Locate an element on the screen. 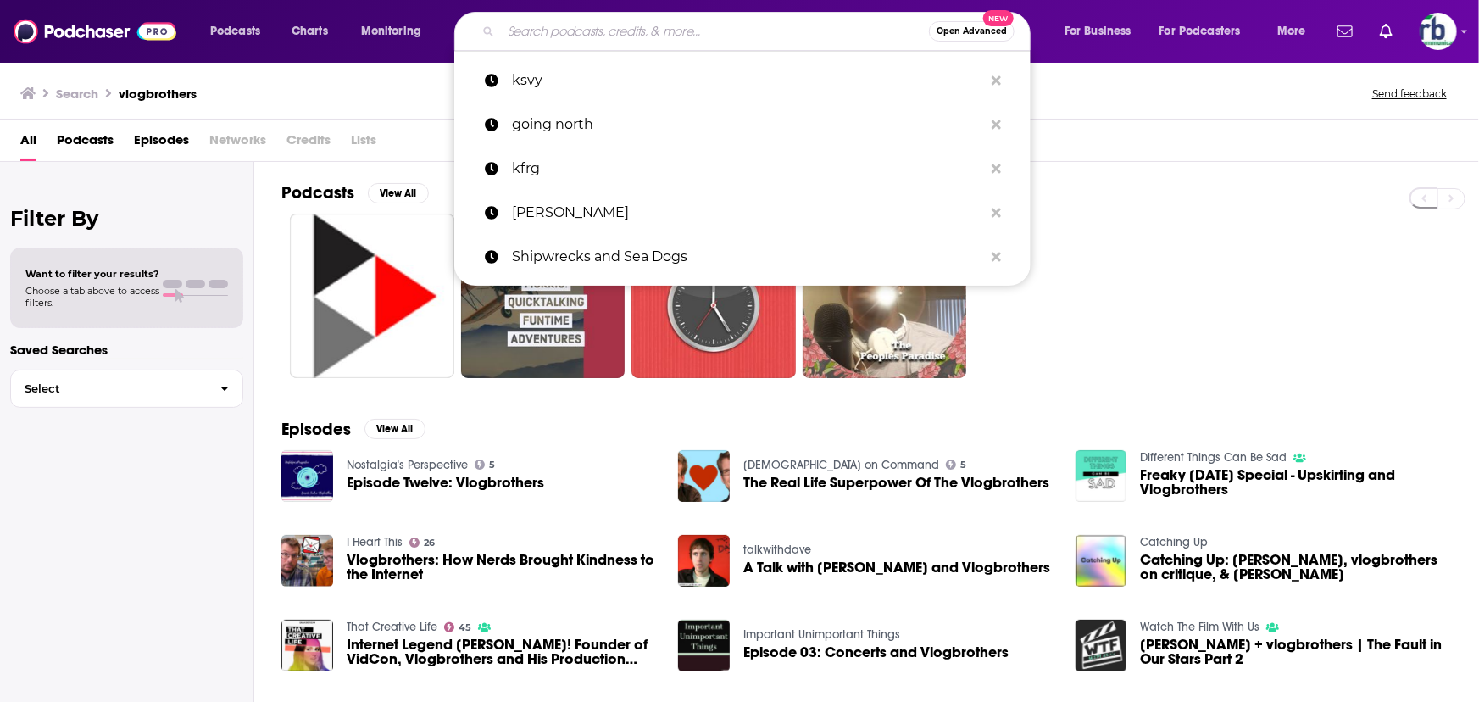 The height and width of the screenshot is (702, 1479). p: ksvy is located at coordinates (747, 81).